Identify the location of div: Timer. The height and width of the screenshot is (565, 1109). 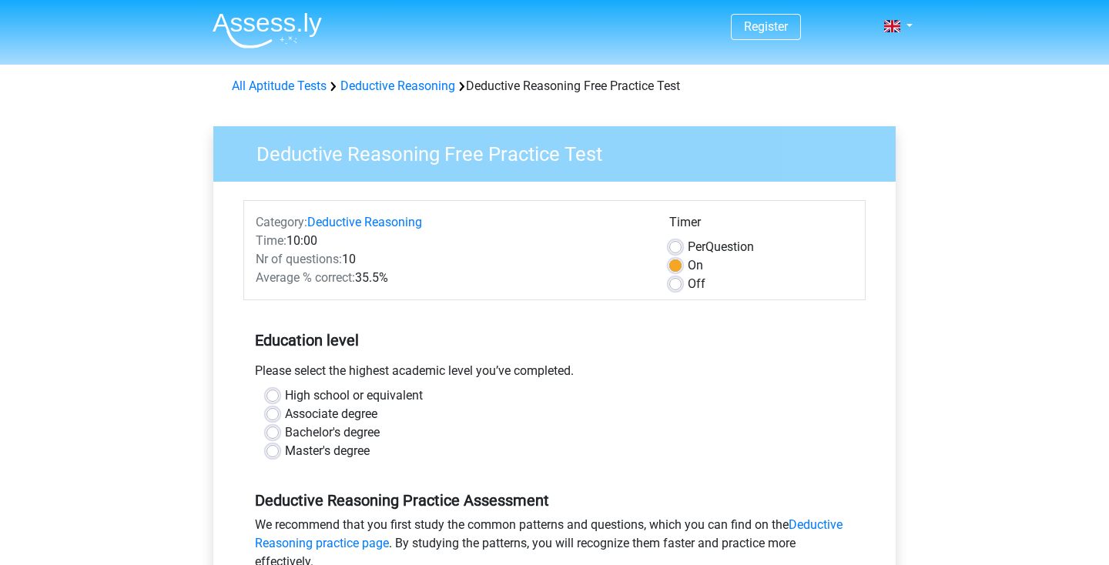
(761, 226).